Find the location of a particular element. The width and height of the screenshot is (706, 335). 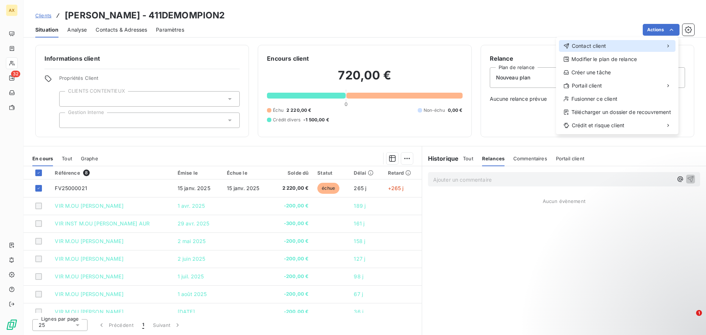

div: Actions is located at coordinates (617, 86).